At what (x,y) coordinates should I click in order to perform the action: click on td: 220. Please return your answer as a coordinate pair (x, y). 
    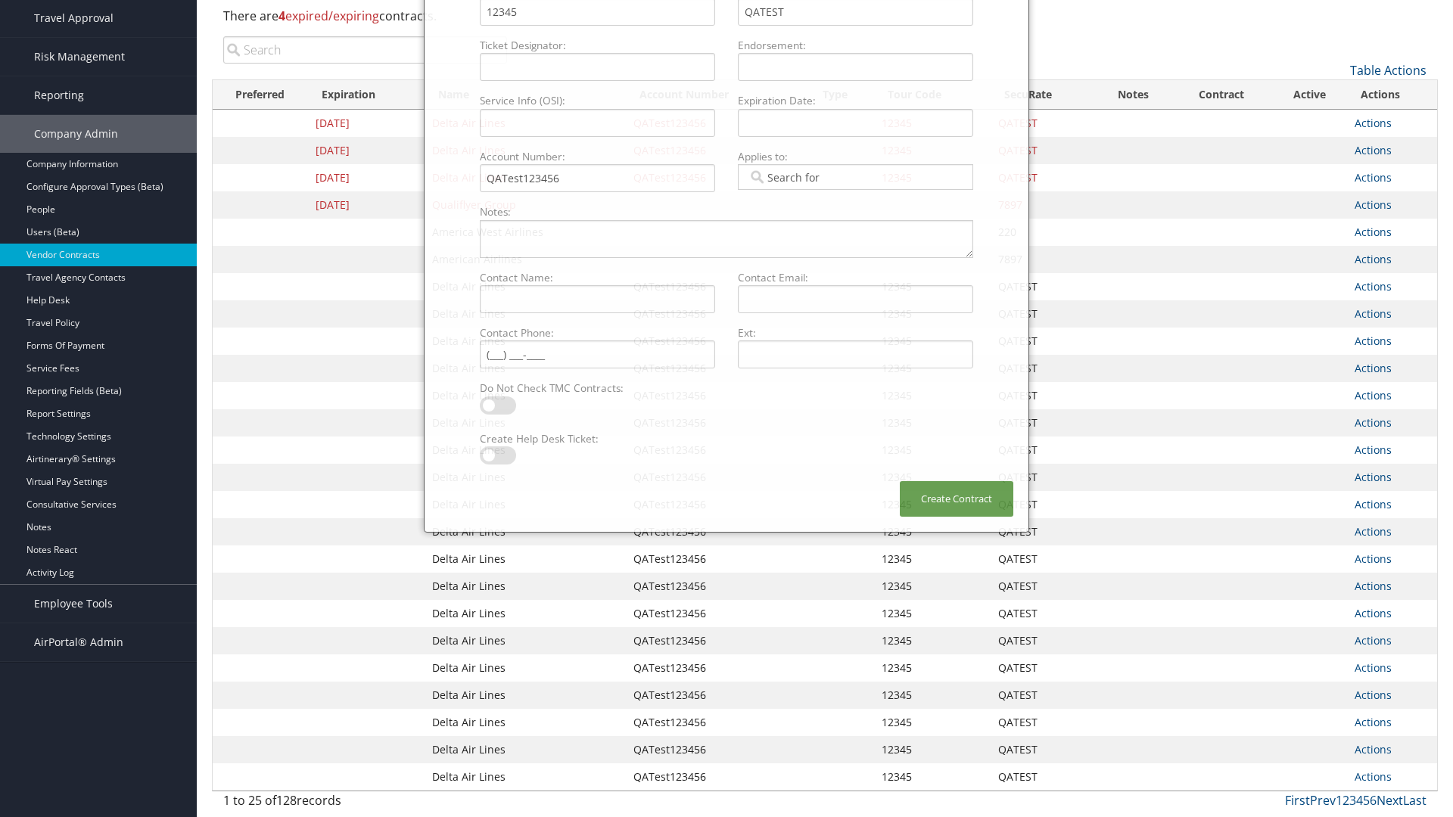
    Looking at the image, I should click on (1043, 232).